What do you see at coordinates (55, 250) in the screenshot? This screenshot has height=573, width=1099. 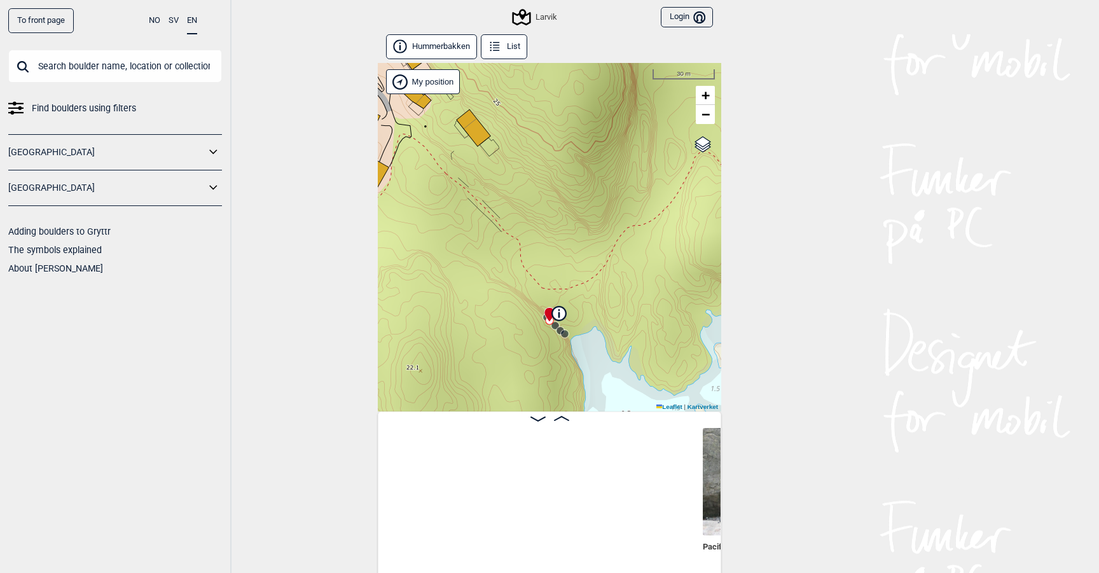 I see `a: The symbols explained` at bounding box center [55, 250].